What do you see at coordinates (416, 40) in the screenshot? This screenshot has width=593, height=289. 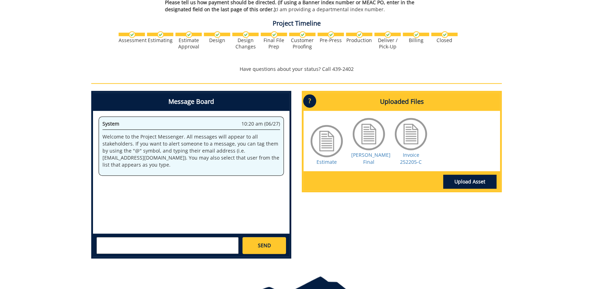 I see `div: Billing` at bounding box center [416, 40].